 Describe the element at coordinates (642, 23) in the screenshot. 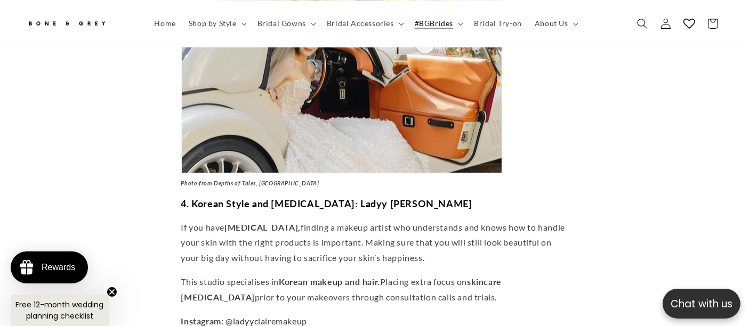

I see `summary: Search` at that location.